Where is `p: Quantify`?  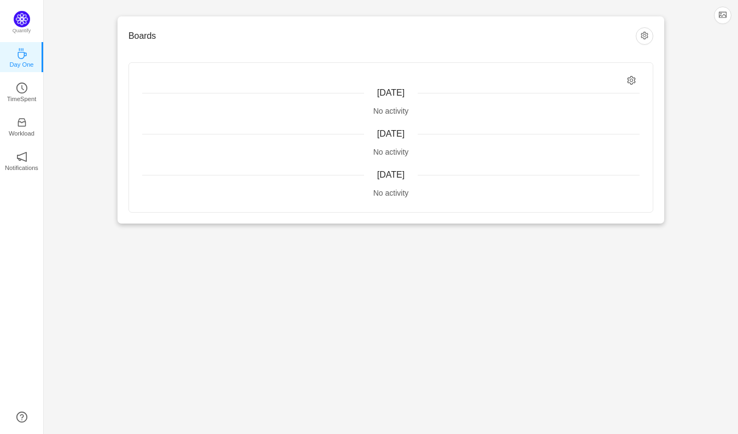
p: Quantify is located at coordinates (22, 31).